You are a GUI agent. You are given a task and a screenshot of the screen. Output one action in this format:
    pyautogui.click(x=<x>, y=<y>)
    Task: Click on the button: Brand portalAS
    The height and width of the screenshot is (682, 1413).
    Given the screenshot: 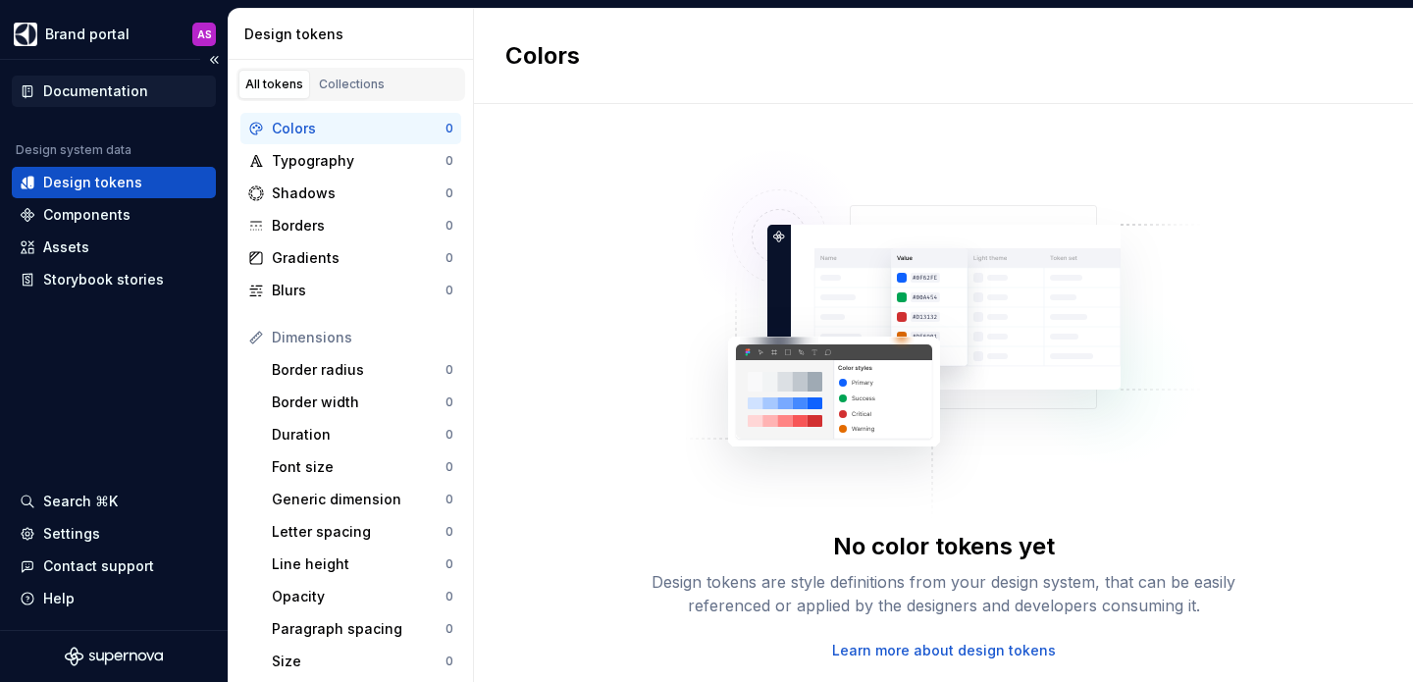 What is the action you would take?
    pyautogui.click(x=114, y=33)
    